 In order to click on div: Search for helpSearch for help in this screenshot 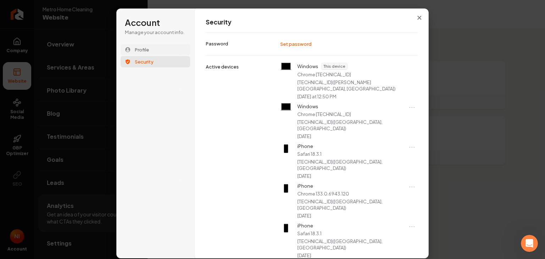, I will do `click(71, 25)`.